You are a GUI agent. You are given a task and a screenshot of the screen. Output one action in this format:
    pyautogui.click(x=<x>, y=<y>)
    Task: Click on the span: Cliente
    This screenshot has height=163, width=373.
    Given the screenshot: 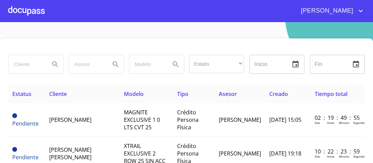 What is the action you would take?
    pyautogui.click(x=58, y=94)
    